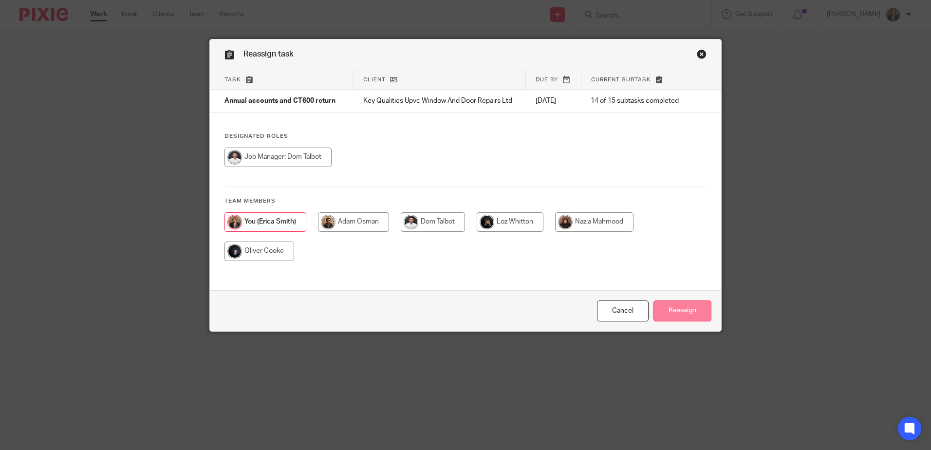 Image resolution: width=931 pixels, height=450 pixels. I want to click on p: Key Qualities Upvc Window And Door Repairs Ltd, so click(440, 101).